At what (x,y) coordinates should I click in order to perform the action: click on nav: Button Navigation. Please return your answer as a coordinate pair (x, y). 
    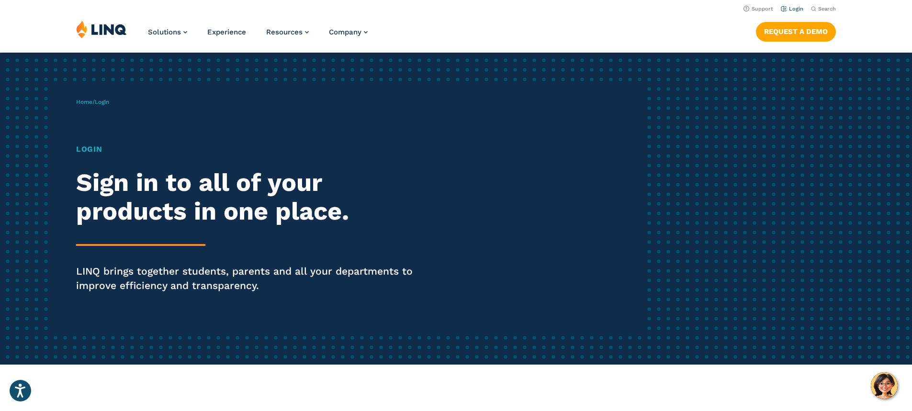
    Looking at the image, I should click on (795, 31).